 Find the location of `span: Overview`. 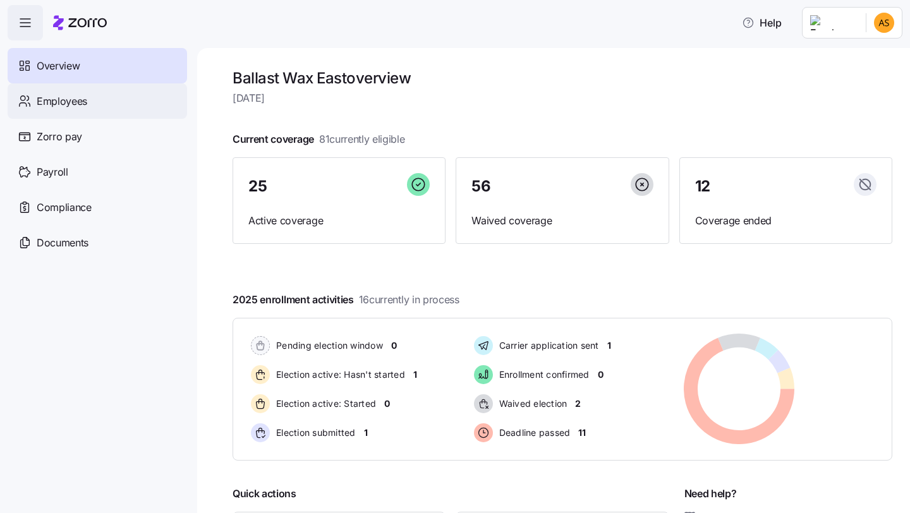

span: Overview is located at coordinates (58, 66).